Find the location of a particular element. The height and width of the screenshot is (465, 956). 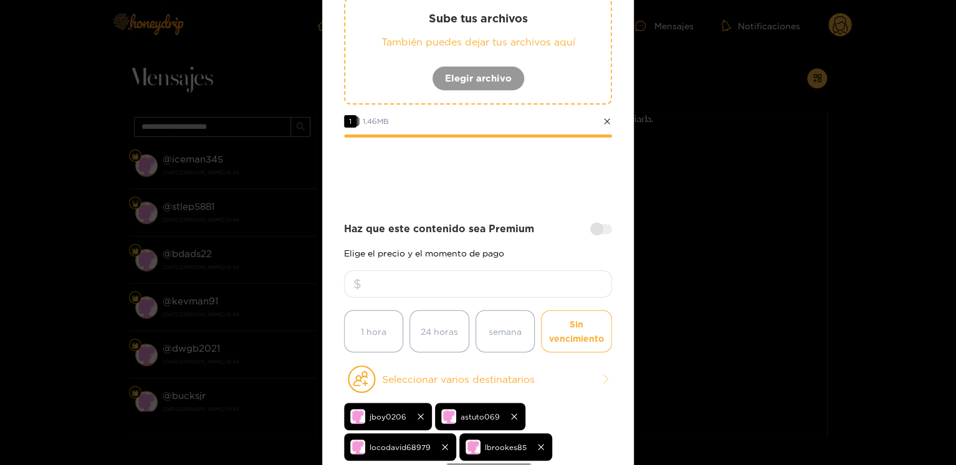

font: MB is located at coordinates (383, 121).